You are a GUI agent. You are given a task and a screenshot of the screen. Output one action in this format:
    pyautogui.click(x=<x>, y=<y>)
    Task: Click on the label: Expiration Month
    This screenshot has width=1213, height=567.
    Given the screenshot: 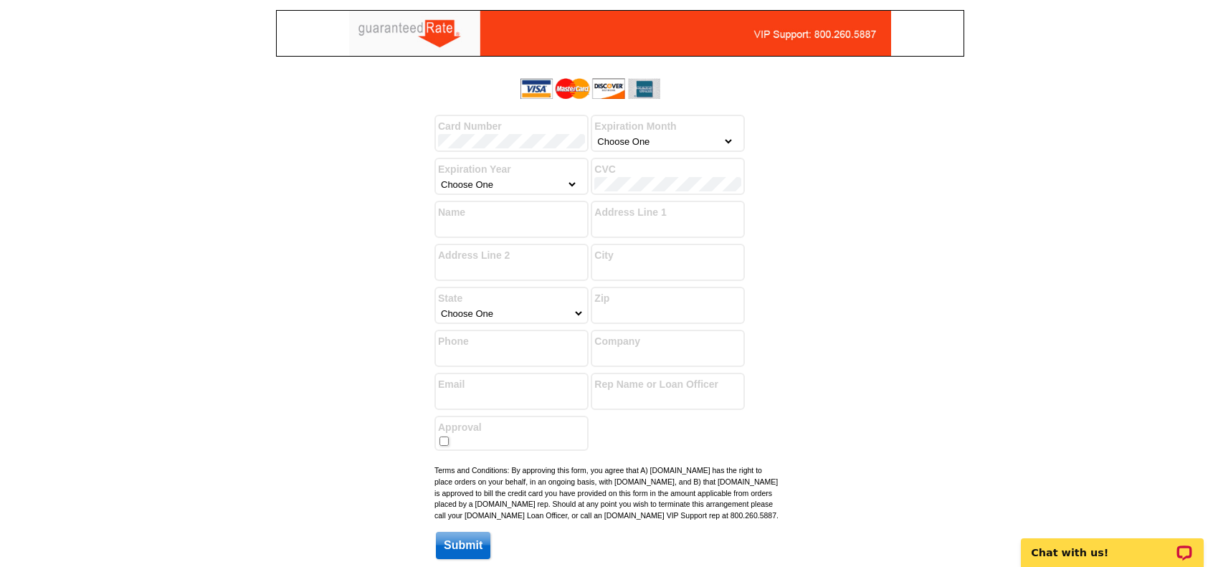 What is the action you would take?
    pyautogui.click(x=667, y=126)
    